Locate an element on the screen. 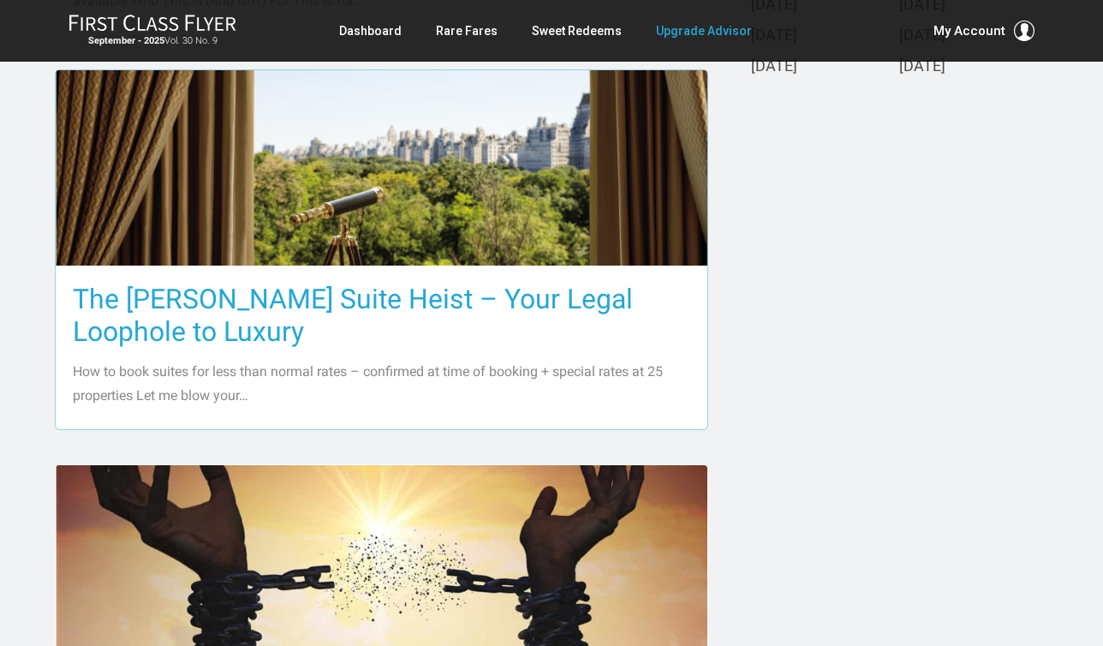 This screenshot has width=1103, height=646. p: How to book suites for less than normal rates – confirmed at time of booking + special rates at 2... is located at coordinates (381, 384).